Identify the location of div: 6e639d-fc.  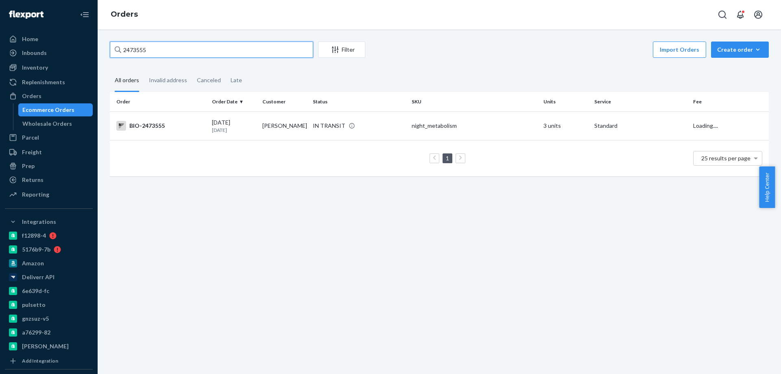
(35, 291).